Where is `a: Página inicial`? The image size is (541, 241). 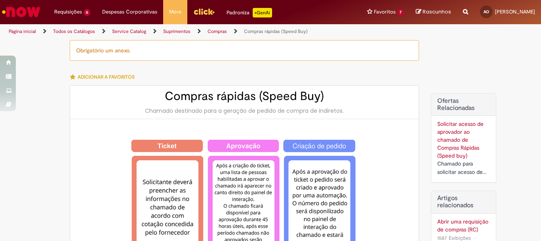 a: Página inicial is located at coordinates (22, 31).